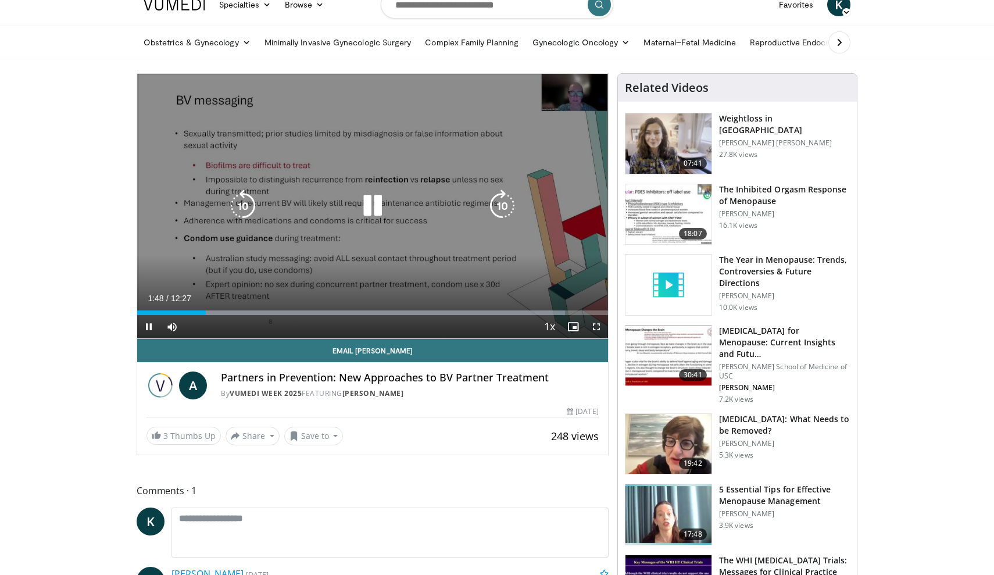 The image size is (994, 575). What do you see at coordinates (410, 378) in the screenshot?
I see `h4: Partners in Prevention: New Approaches to BV Partner Treatment` at bounding box center [410, 378].